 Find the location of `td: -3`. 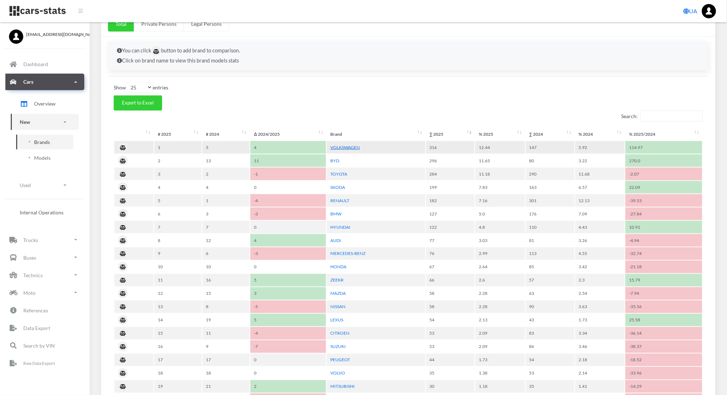

td: -3 is located at coordinates (288, 253).